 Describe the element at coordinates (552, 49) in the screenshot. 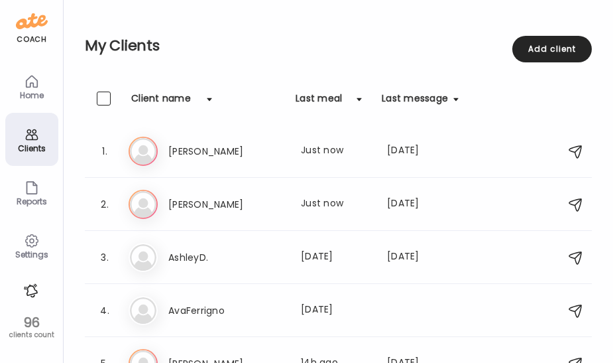

I see `div: Add client` at that location.